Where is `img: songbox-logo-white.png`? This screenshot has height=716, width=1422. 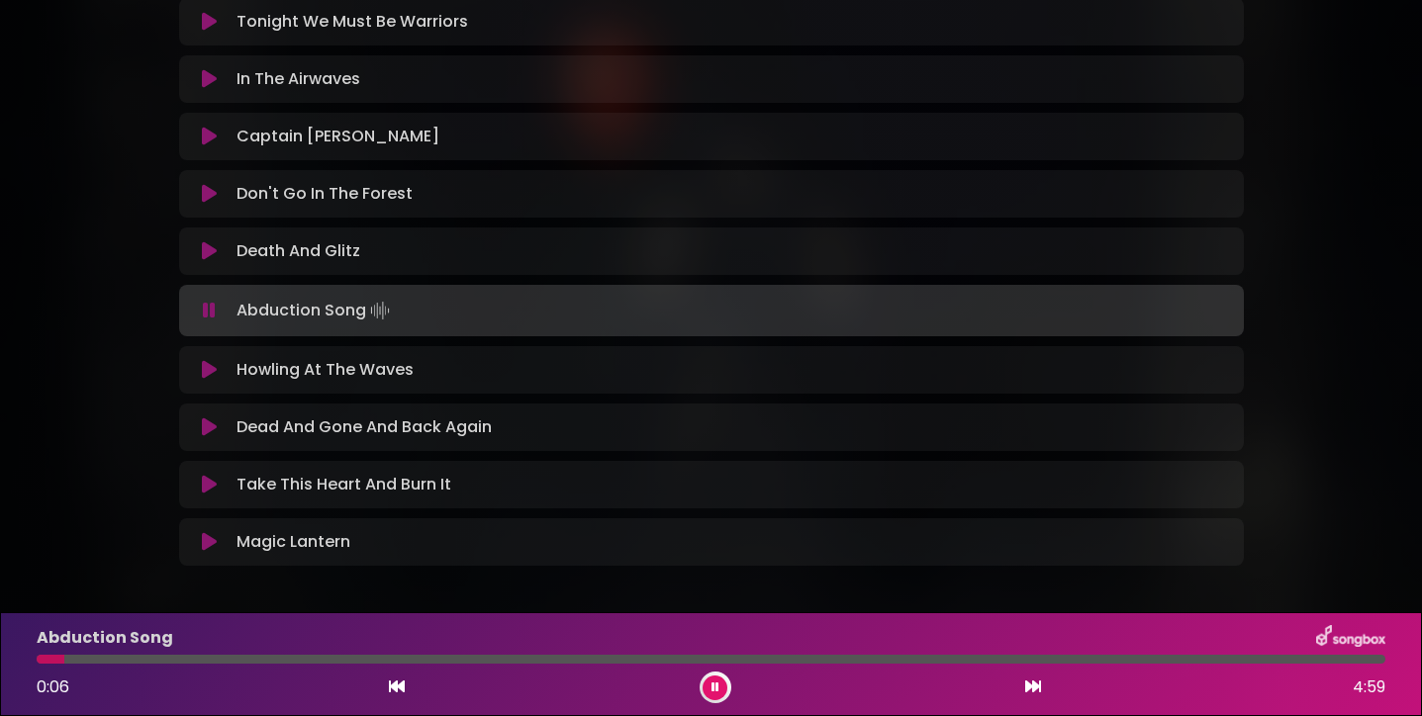 img: songbox-logo-white.png is located at coordinates (1350, 638).